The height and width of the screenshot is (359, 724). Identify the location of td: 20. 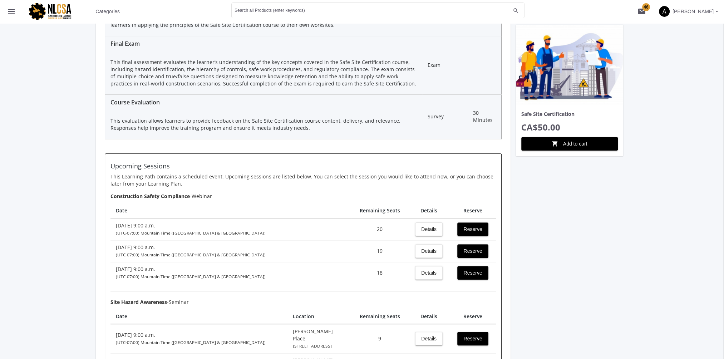
(379, 229).